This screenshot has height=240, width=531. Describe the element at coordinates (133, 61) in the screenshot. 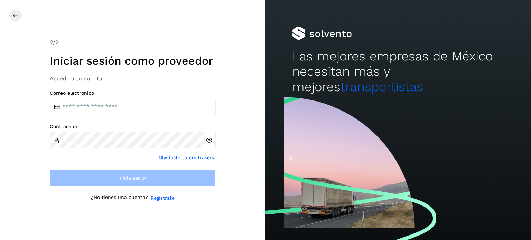

I see `h1: Iniciar sesión como proveedor` at that location.